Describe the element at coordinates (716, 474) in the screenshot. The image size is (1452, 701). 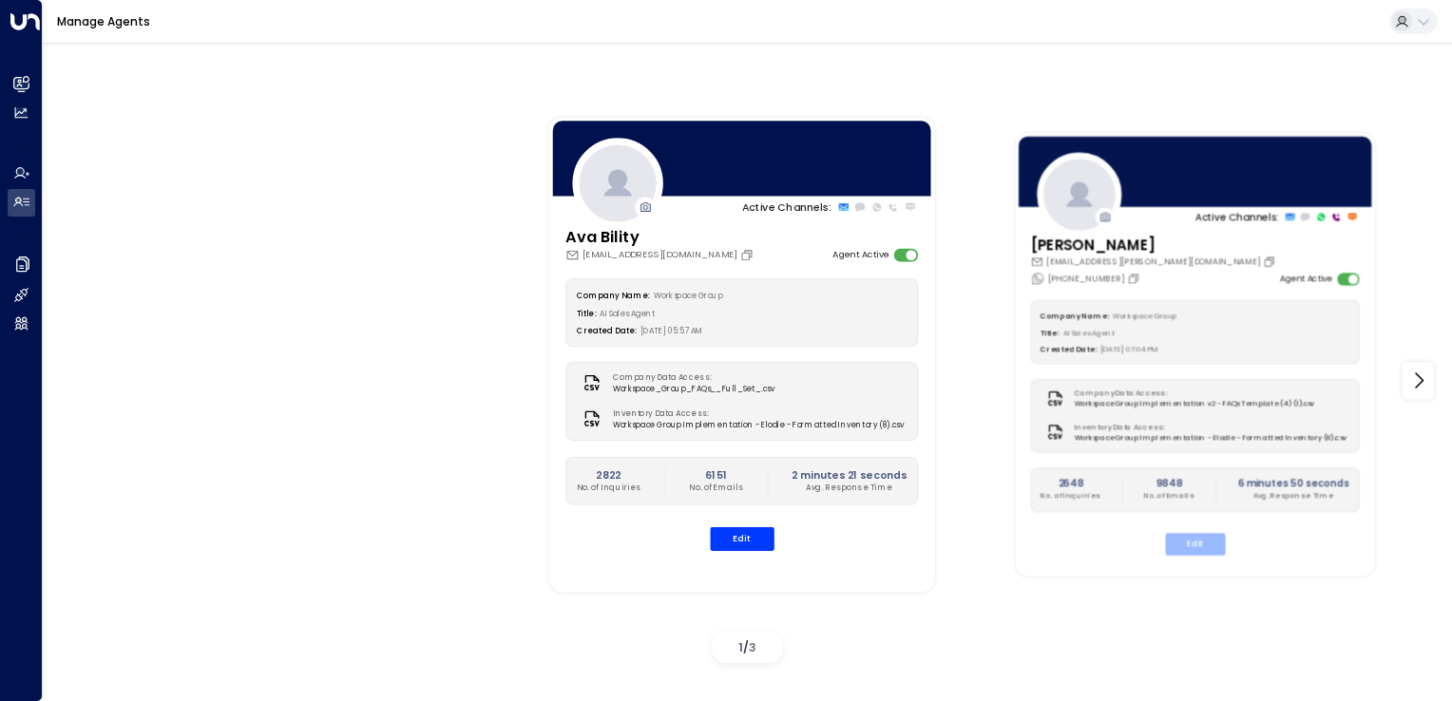
I see `h2: 6151` at that location.